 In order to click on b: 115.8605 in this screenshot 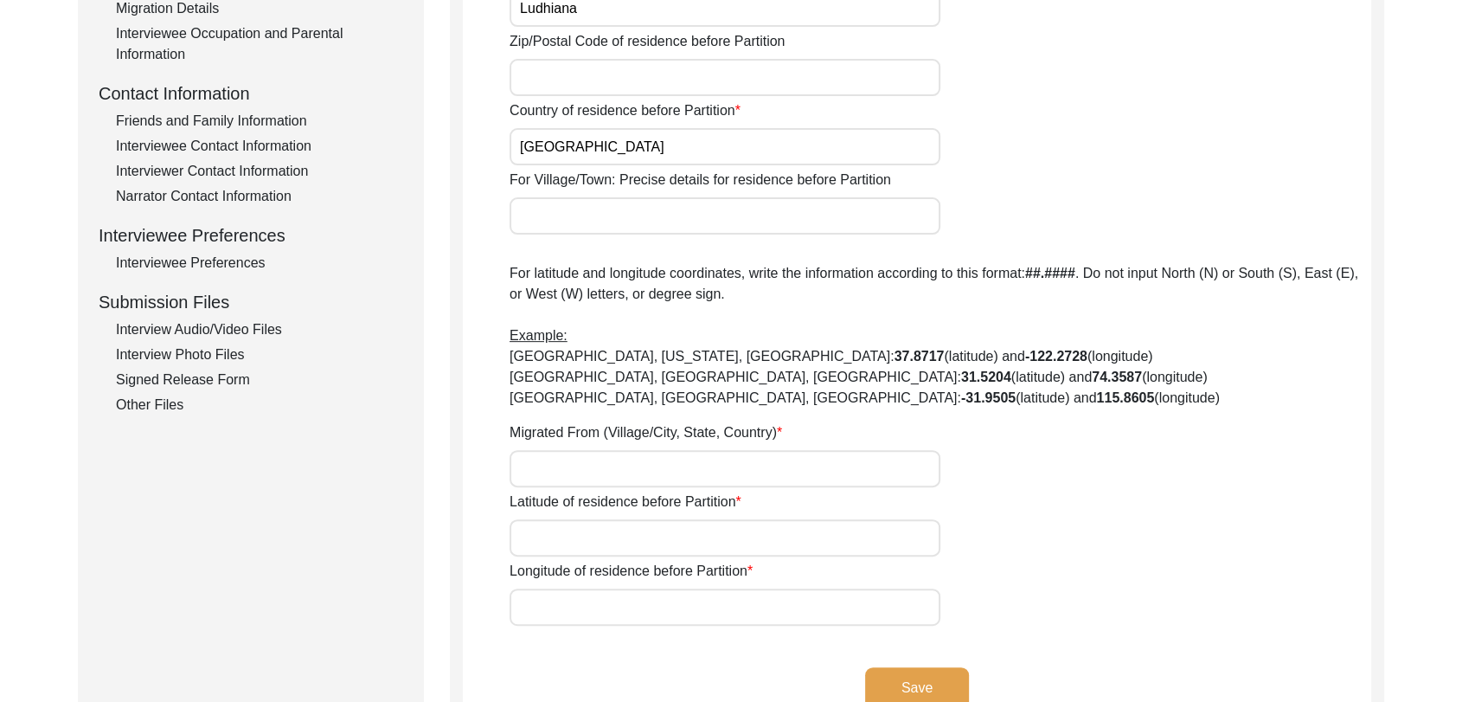, I will do `click(1125, 397)`.